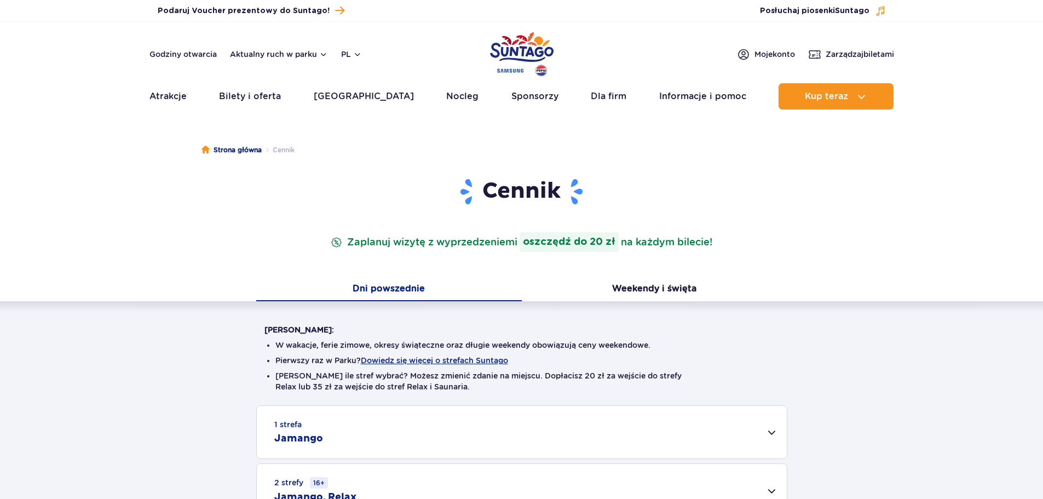  I want to click on small: 1 strefa, so click(288, 424).